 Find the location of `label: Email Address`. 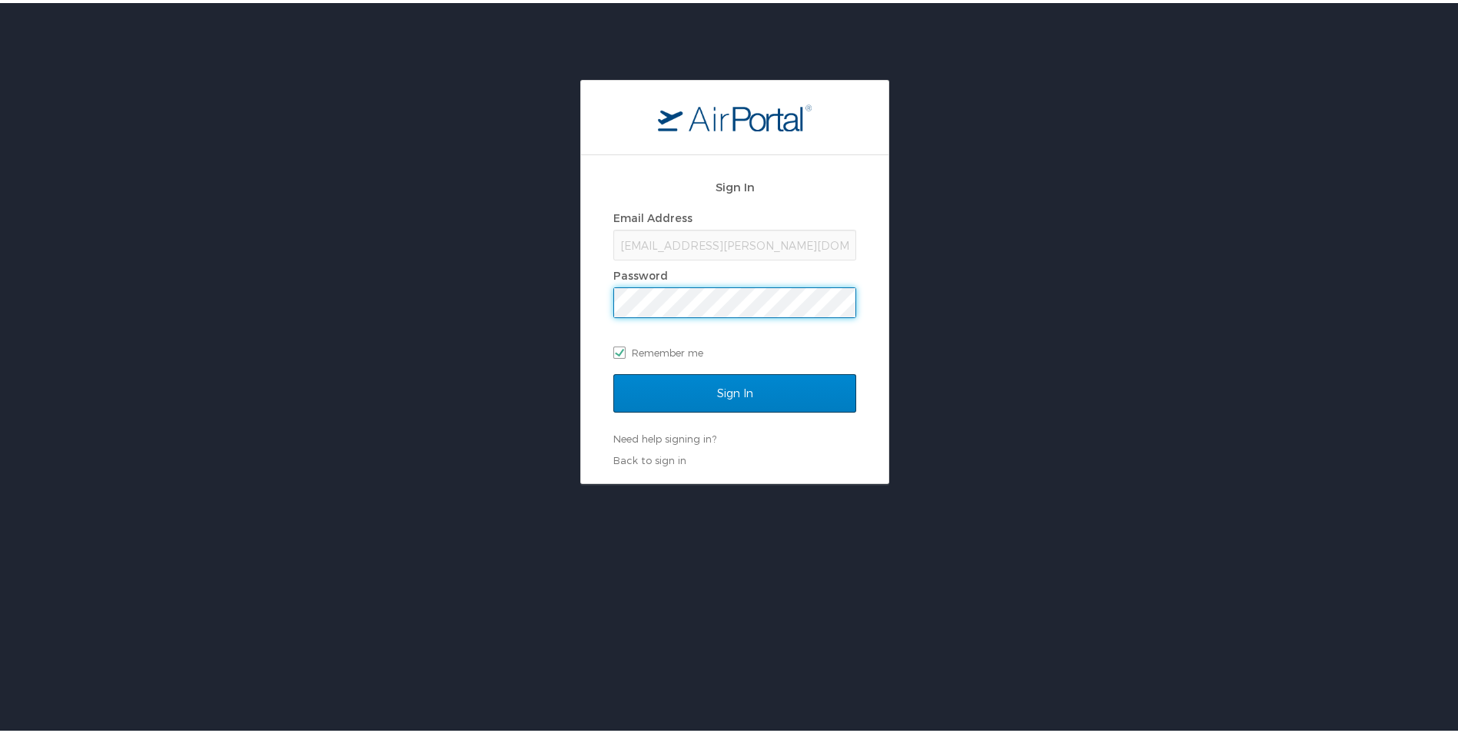

label: Email Address is located at coordinates (652, 214).